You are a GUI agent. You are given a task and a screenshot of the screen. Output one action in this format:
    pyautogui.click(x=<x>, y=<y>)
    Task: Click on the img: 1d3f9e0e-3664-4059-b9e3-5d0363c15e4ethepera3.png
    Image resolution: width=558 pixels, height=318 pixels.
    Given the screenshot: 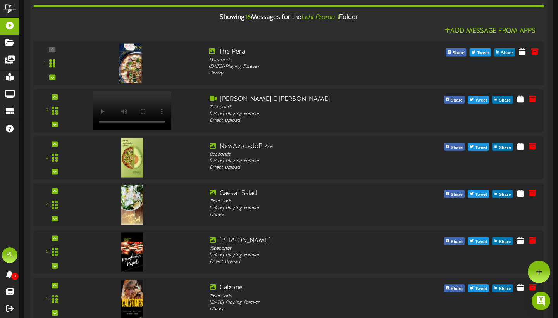 What is the action you would take?
    pyautogui.click(x=131, y=63)
    